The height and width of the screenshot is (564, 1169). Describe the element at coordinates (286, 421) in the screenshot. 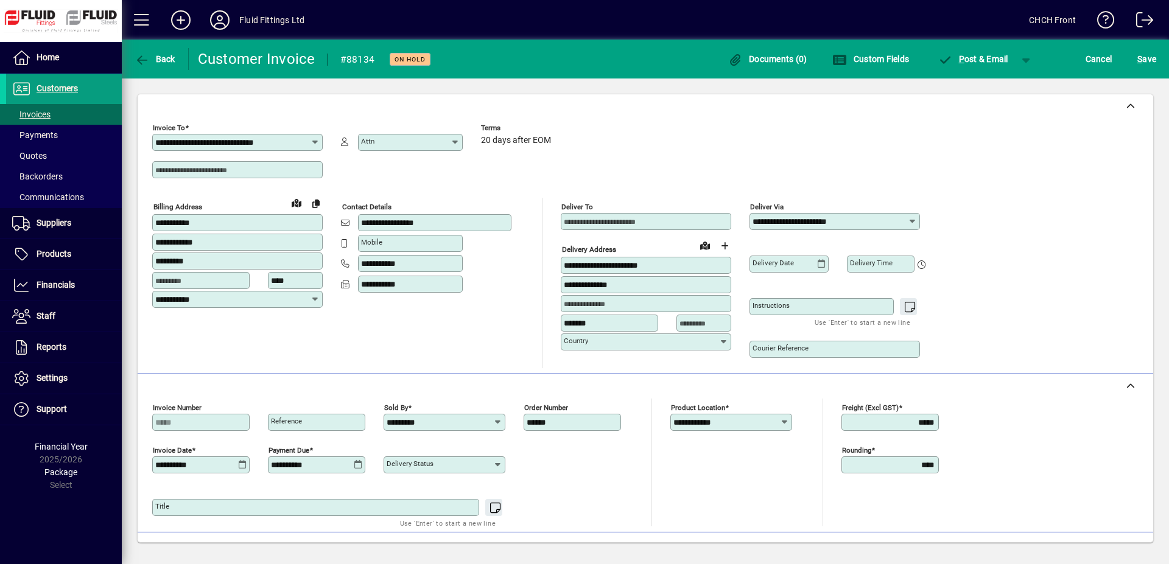

I see `mat-label: Reference` at that location.